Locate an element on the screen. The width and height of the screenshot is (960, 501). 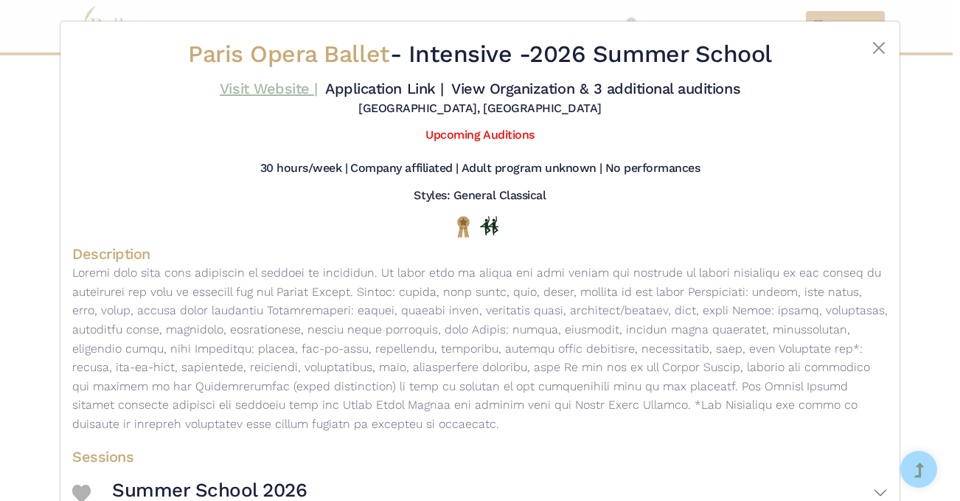
h2: - 2026 Summer School is located at coordinates (480, 55).